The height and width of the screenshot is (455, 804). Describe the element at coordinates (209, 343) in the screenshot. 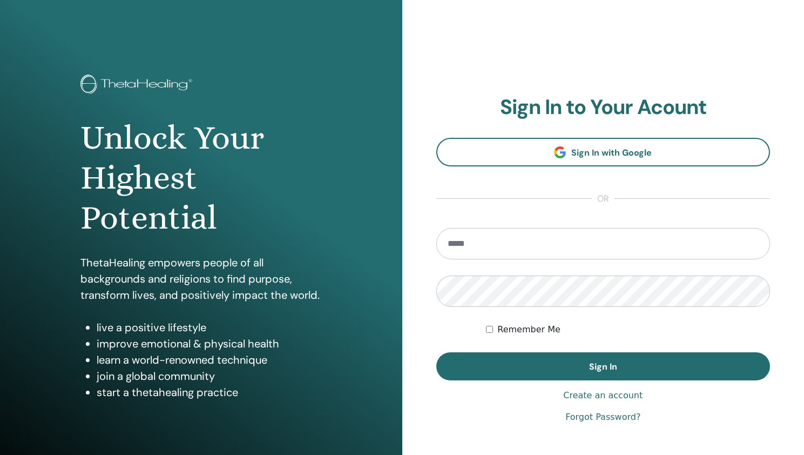

I see `li: improve emotional & physical health` at that location.